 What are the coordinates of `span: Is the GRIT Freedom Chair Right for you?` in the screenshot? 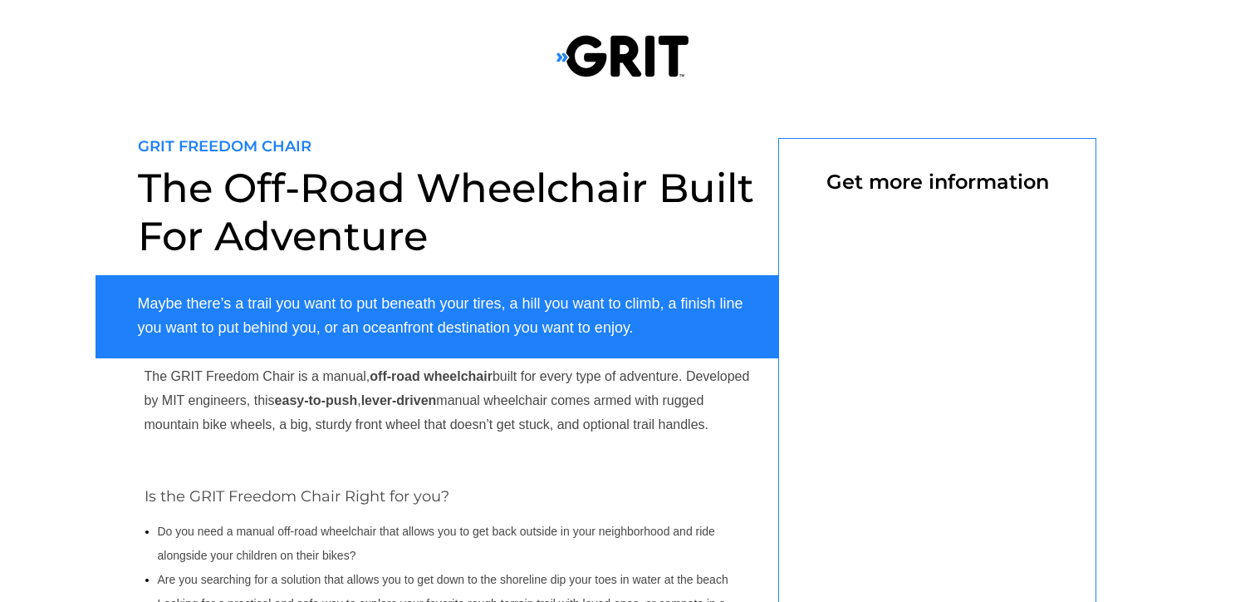 It's located at (297, 496).